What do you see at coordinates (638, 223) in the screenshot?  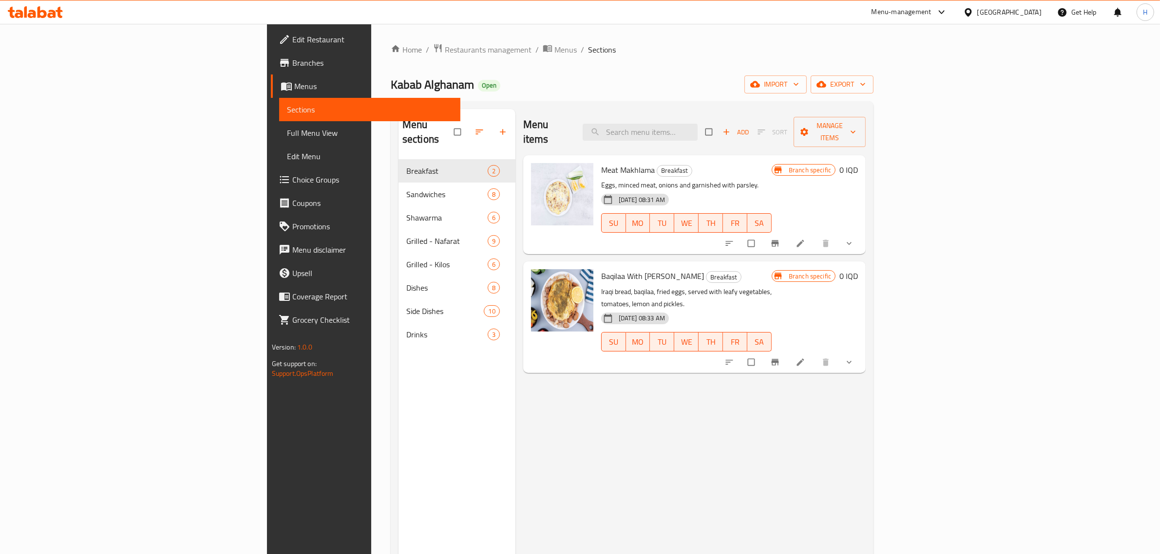 I see `button: MO` at bounding box center [638, 223].